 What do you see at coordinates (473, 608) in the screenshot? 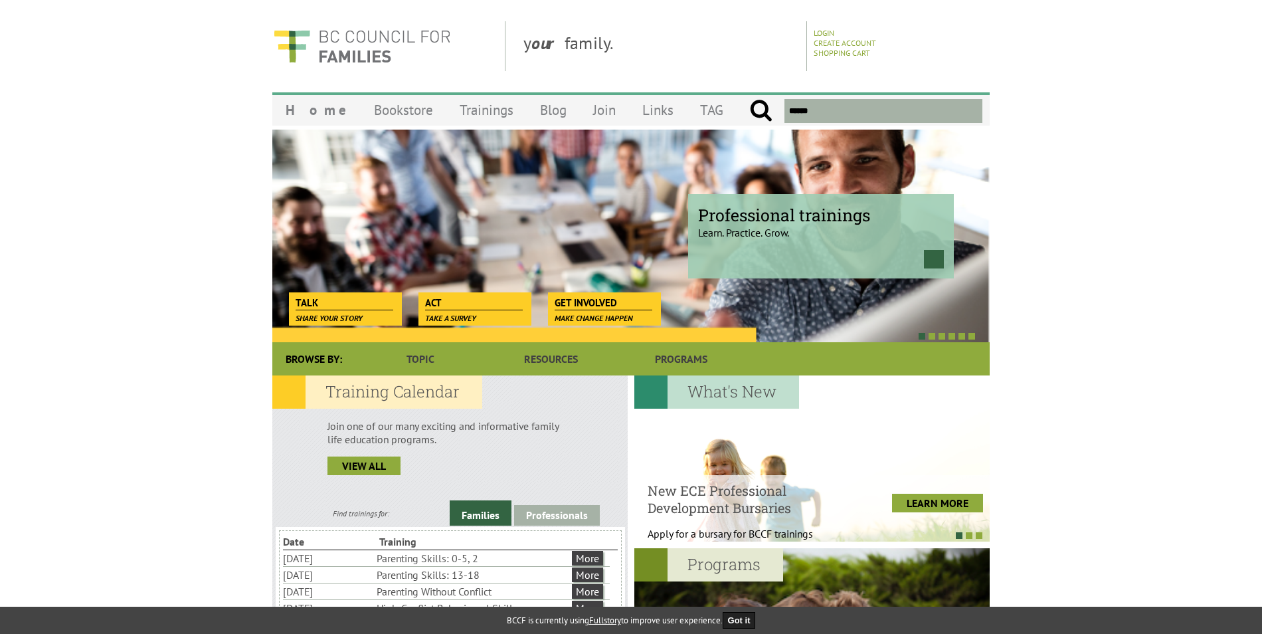
I see `li: High-Conflict Behavioural Skills` at bounding box center [473, 608].